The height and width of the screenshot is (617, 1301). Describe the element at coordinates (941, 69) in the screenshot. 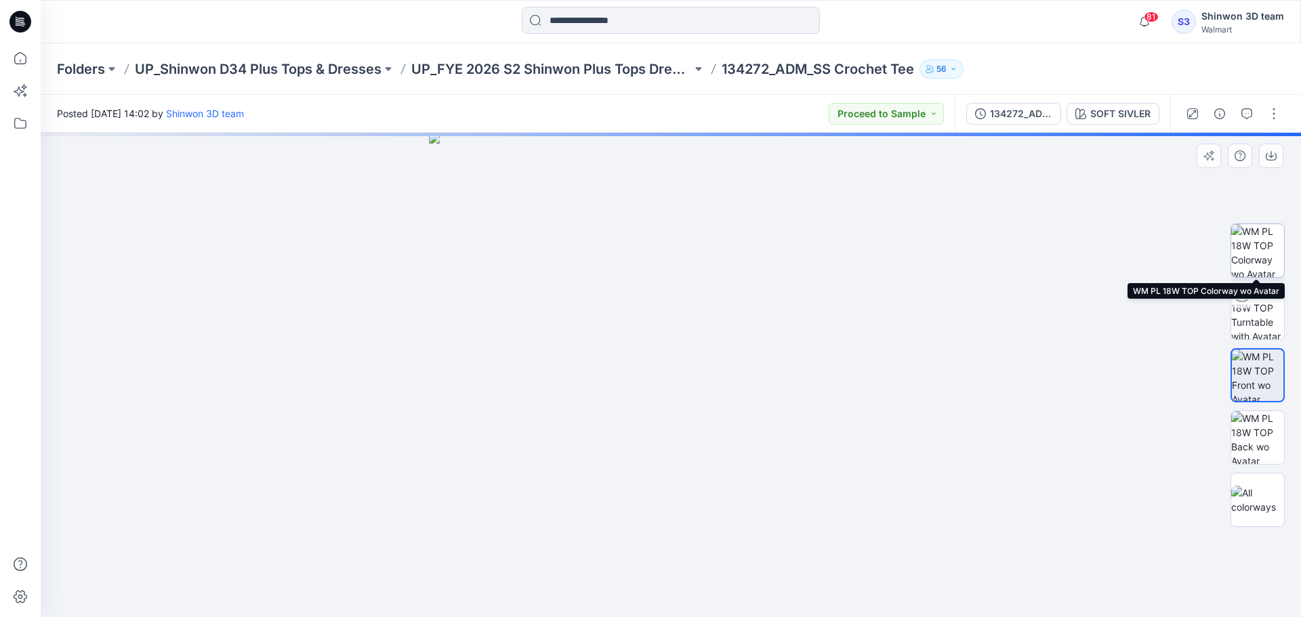

I see `button: 56` at that location.